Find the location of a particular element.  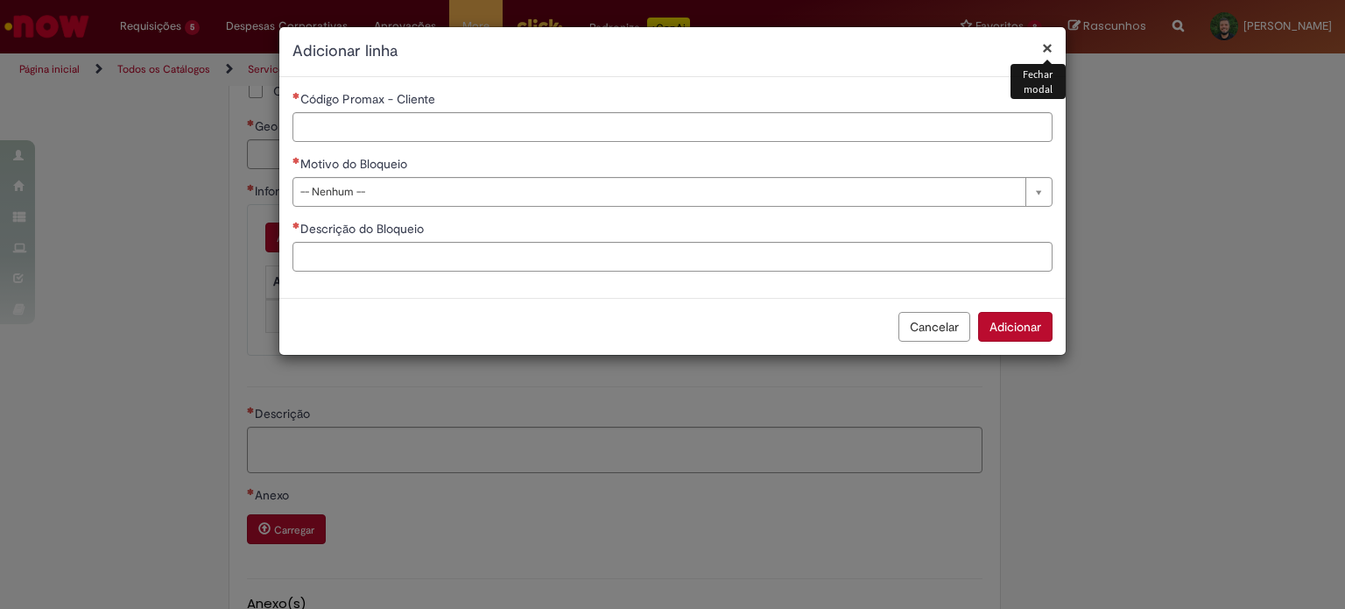

span: Motivo do Bloqueio is located at coordinates (356, 164).